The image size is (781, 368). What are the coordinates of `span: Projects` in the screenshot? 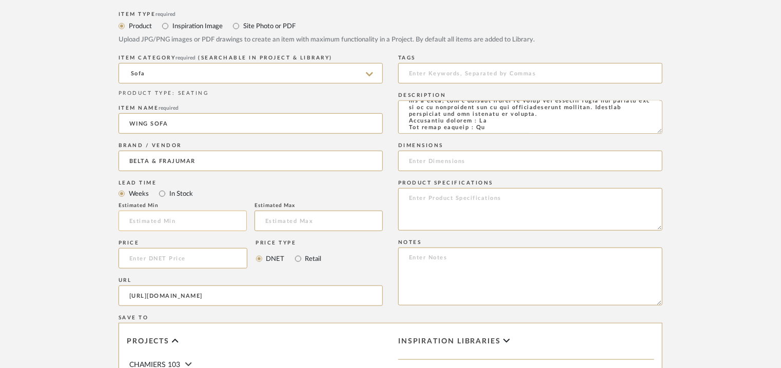 It's located at (148, 342).